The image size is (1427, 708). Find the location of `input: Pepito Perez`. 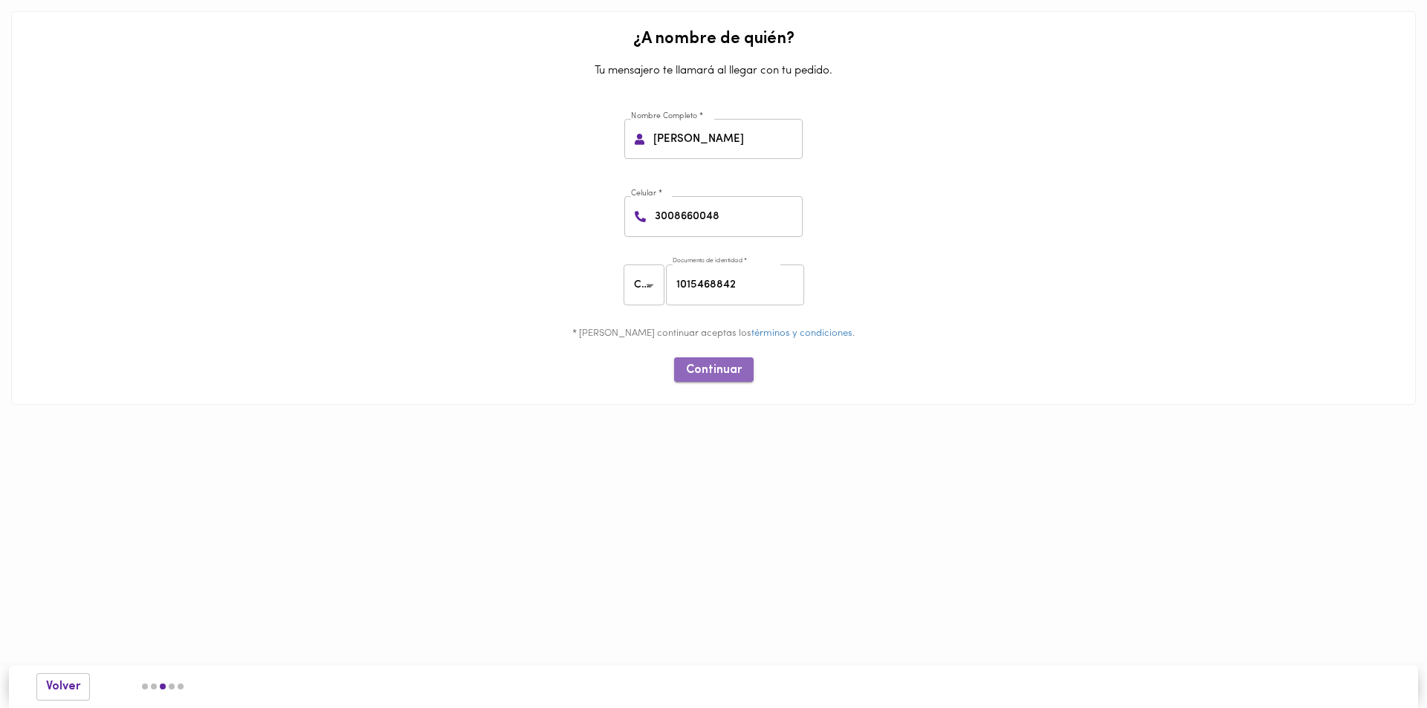

input: Pepito Perez is located at coordinates (726, 139).